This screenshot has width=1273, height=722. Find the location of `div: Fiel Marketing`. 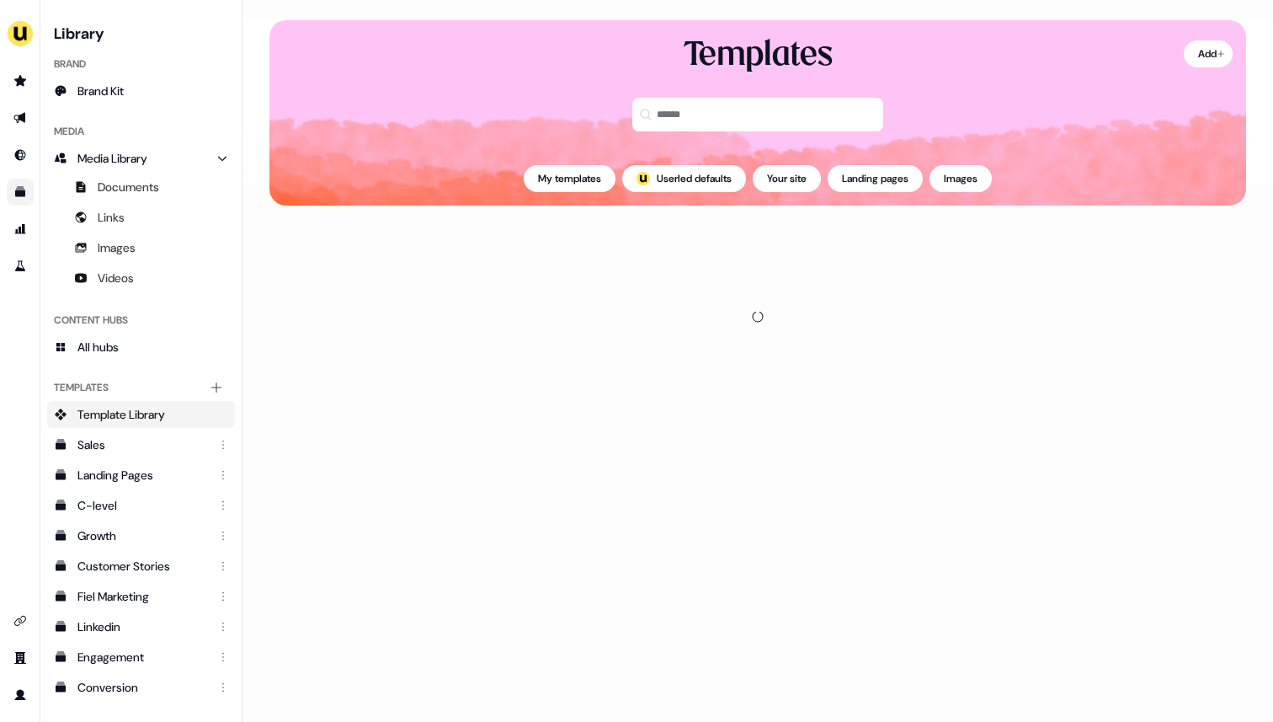

div: Fiel Marketing is located at coordinates (142, 596).